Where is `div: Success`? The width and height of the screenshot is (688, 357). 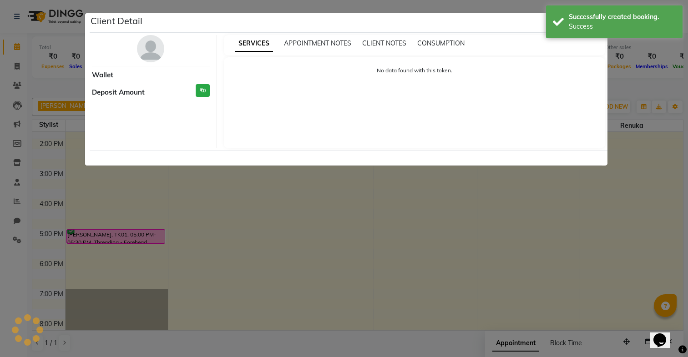
div: Success is located at coordinates (622, 26).